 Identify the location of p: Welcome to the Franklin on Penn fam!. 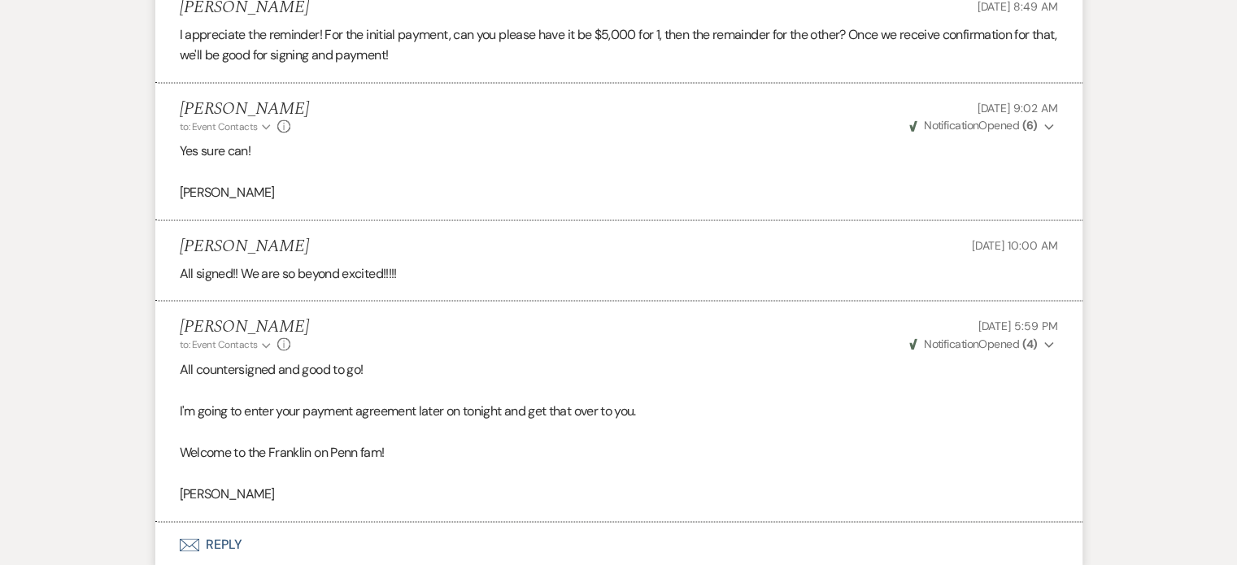
(619, 453).